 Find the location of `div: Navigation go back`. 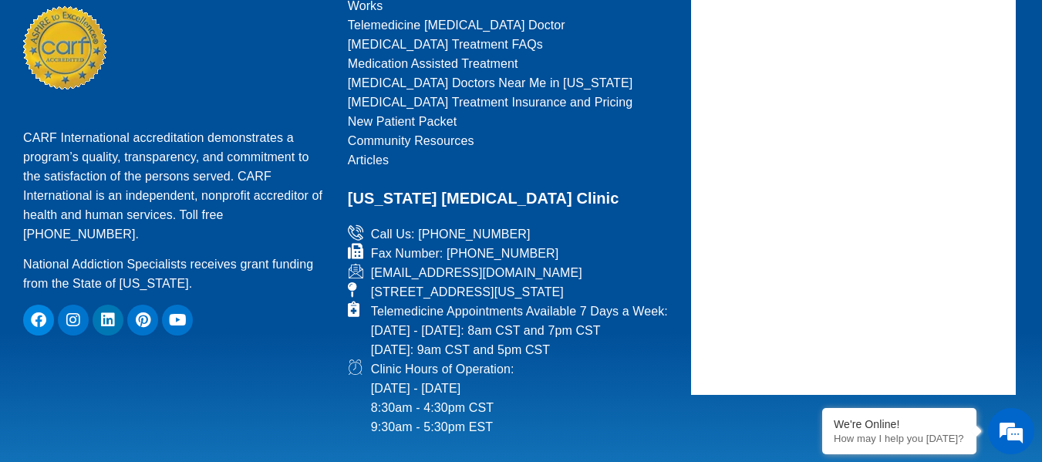

div: Navigation go back is located at coordinates (29, 91).